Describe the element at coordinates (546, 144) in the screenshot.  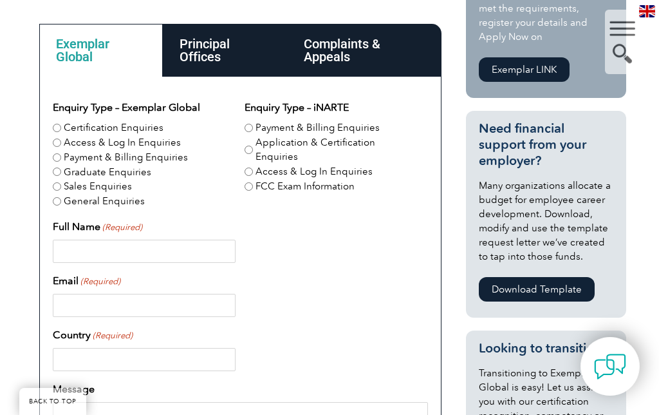
I see `h3: Need financial support from your employer?` at that location.